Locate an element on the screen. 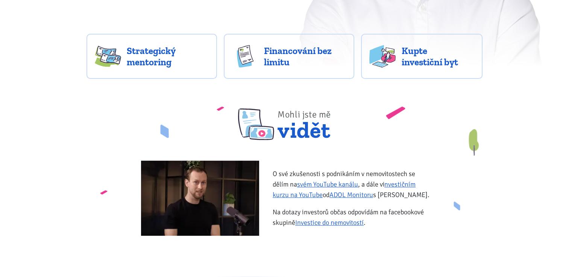  span: Kupte investiční byt is located at coordinates (438, 56).